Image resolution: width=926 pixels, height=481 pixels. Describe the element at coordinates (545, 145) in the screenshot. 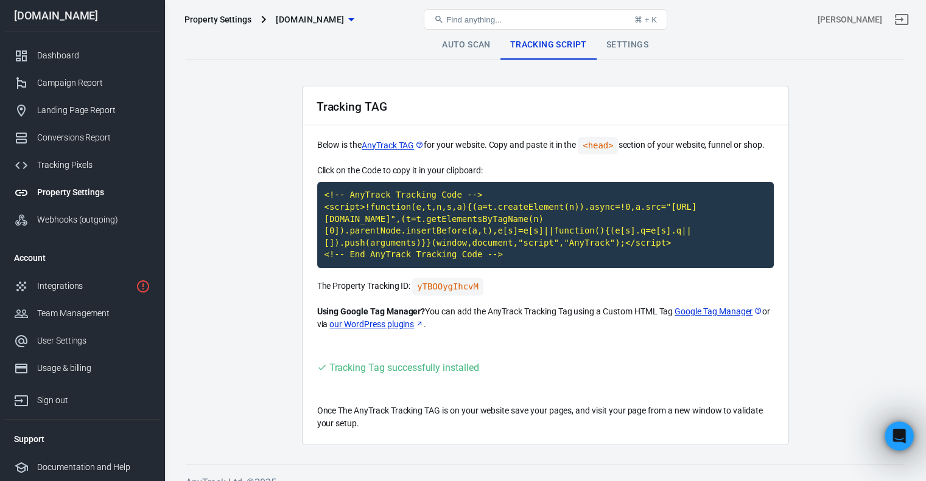

I see `p: Below is the for your website. Copy and paste it in the section of your website, funnel or shop.` at that location.